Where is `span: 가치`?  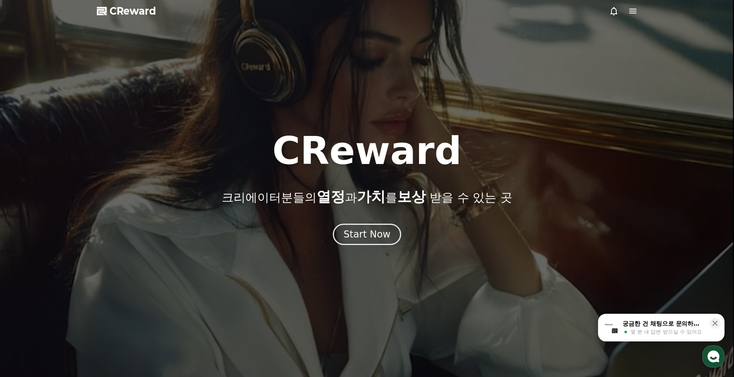 span: 가치 is located at coordinates (371, 197).